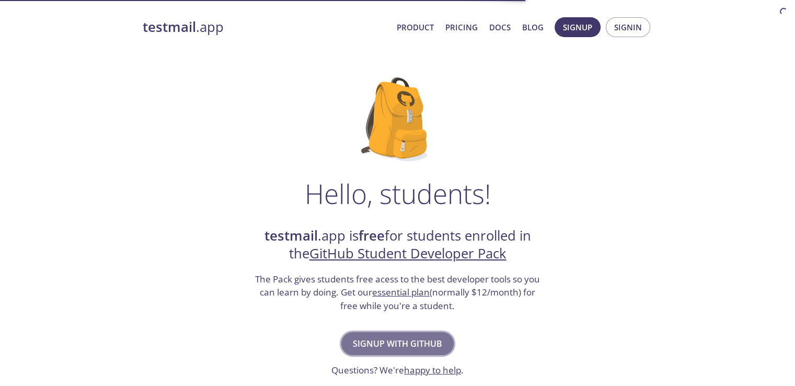 The height and width of the screenshot is (386, 795). Describe the element at coordinates (398, 193) in the screenshot. I see `h1: Hello, students!` at that location.